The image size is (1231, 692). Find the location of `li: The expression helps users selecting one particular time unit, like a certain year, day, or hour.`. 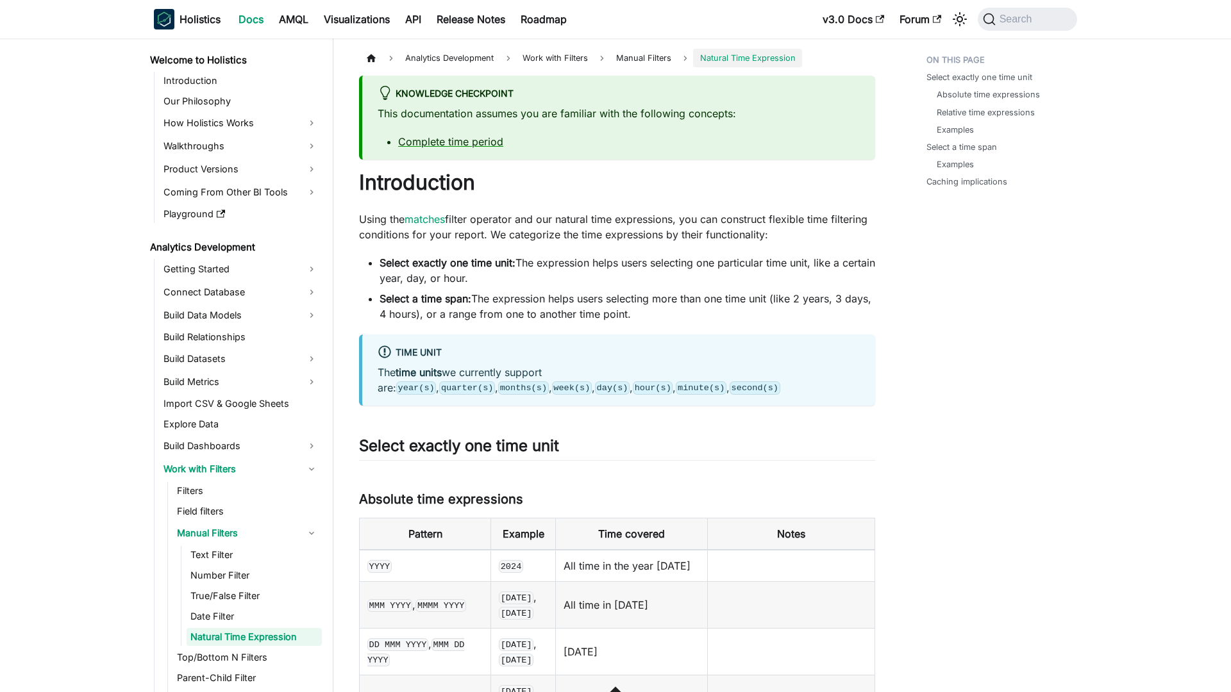

li: The expression helps users selecting one particular time unit, like a certain year, day, or hour. is located at coordinates (627, 271).